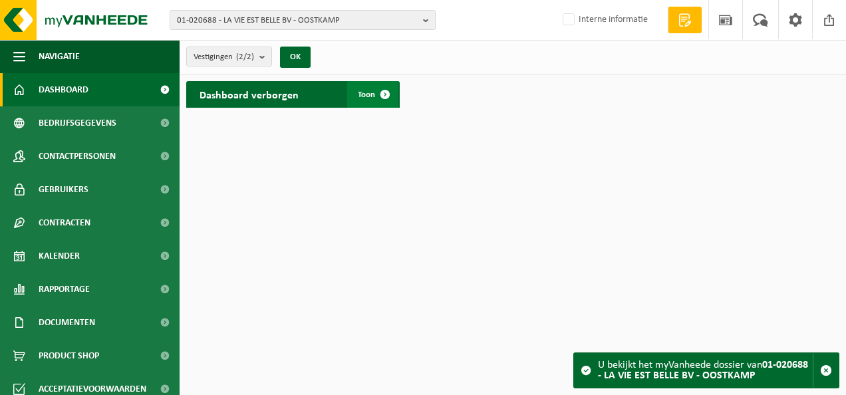 The width and height of the screenshot is (846, 395). I want to click on count: (2/2), so click(245, 57).